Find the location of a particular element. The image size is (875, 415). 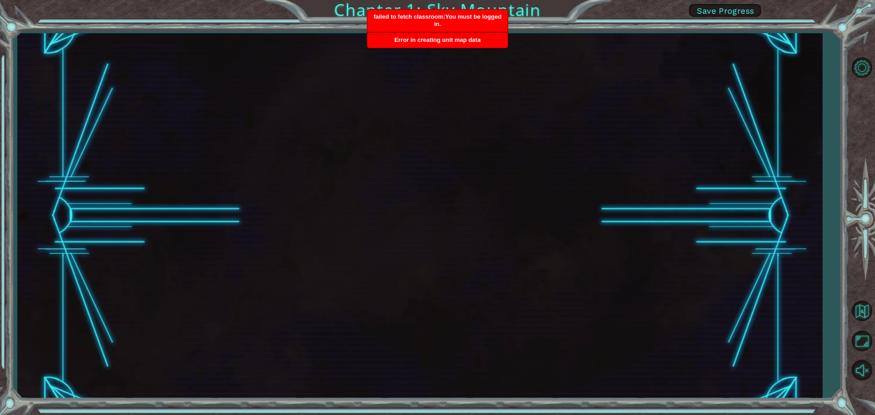

button: Back to Map is located at coordinates (862, 311).